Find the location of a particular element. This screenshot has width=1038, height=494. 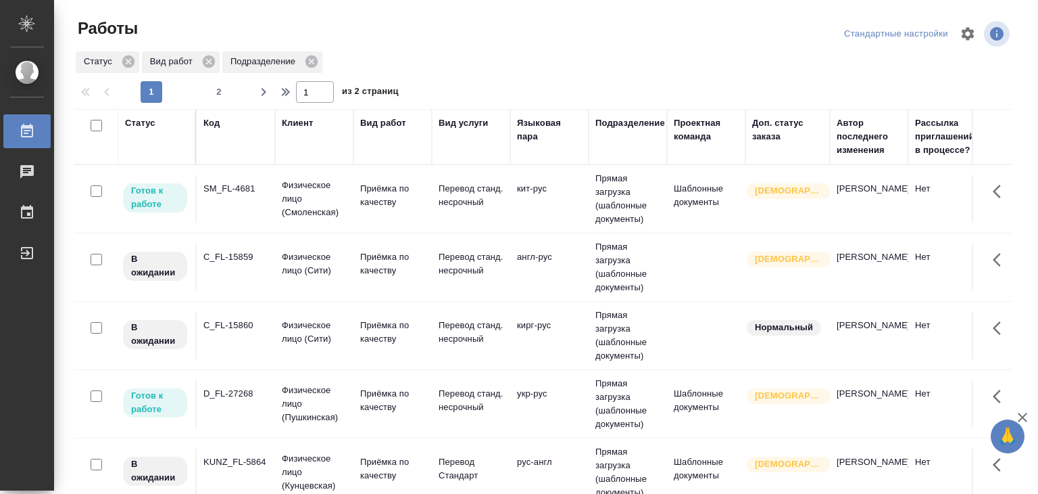

div: Автор последнего изменения is located at coordinates (869, 137).